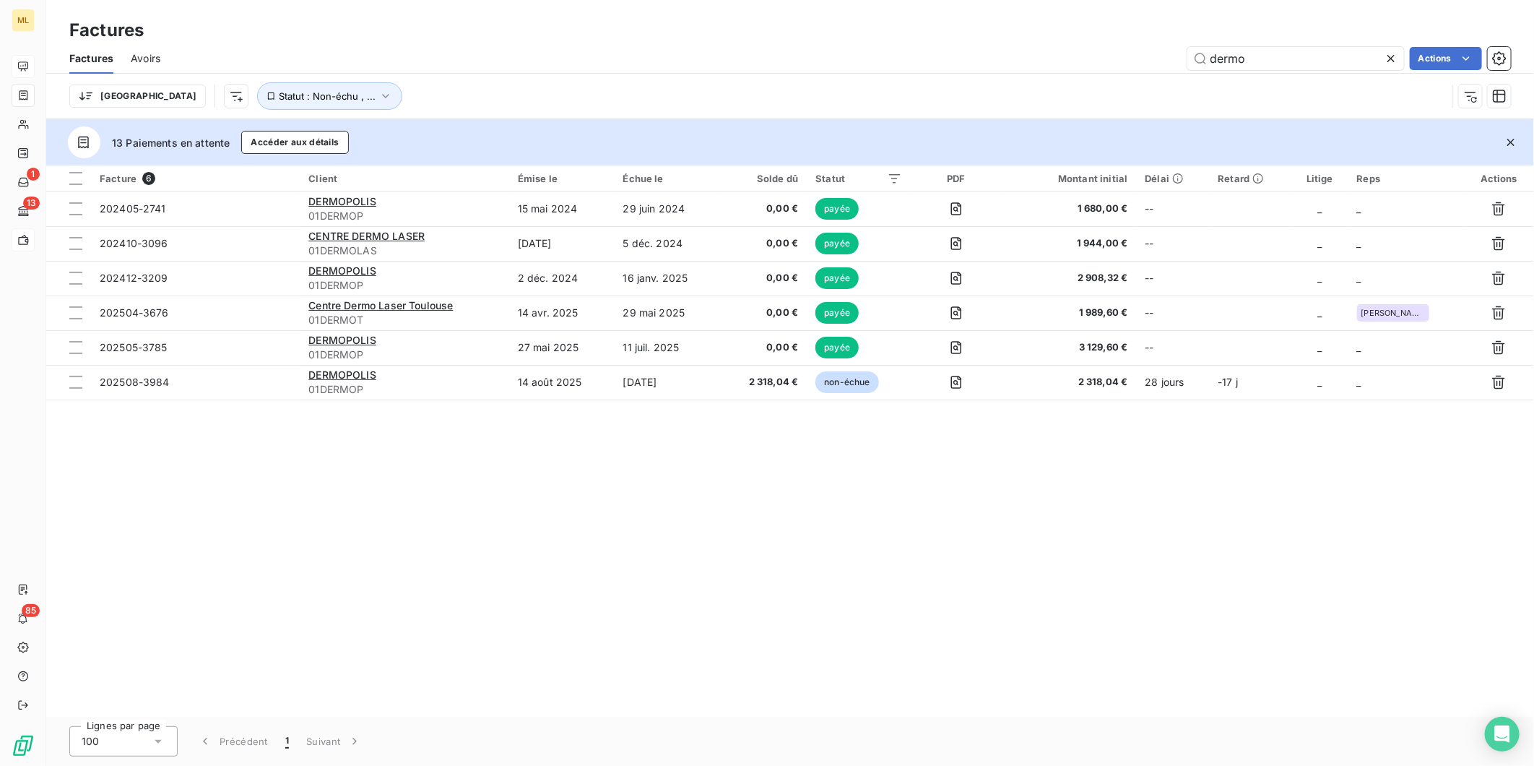  I want to click on span: CENTRE DERMO LASER, so click(366, 235).